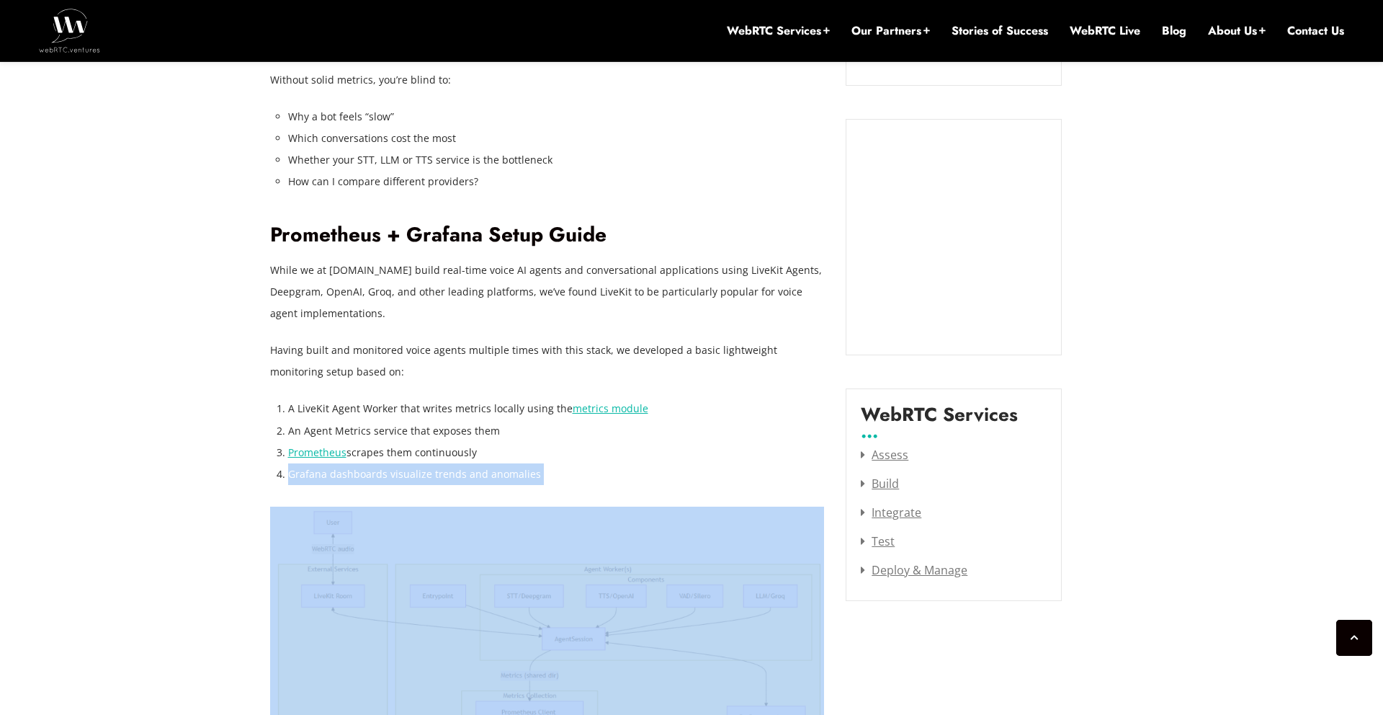 The width and height of the screenshot is (1383, 715). What do you see at coordinates (885, 455) in the screenshot?
I see `a: Assess` at bounding box center [885, 455].